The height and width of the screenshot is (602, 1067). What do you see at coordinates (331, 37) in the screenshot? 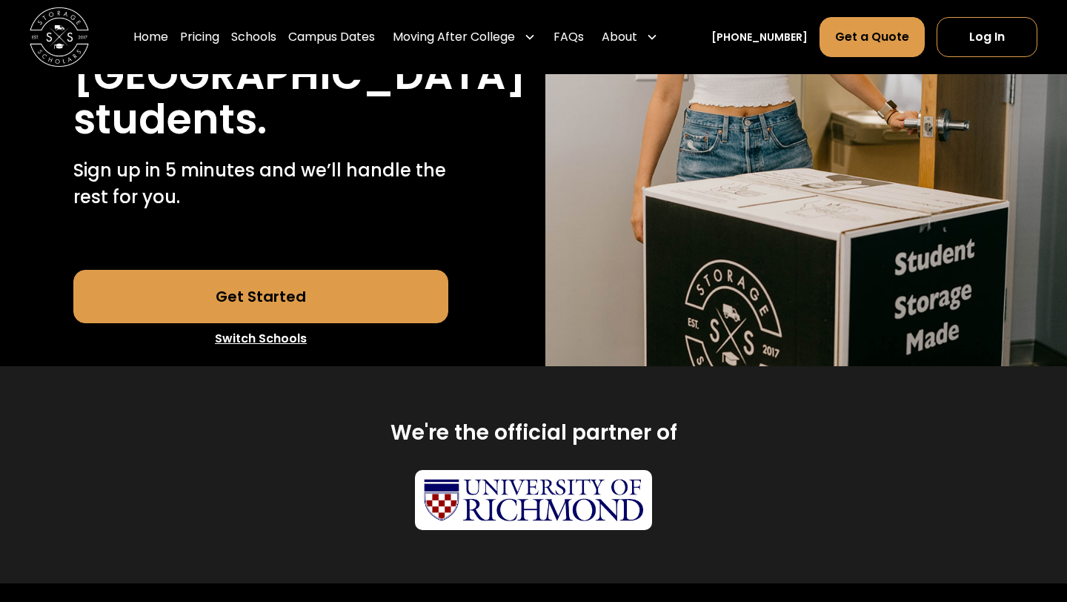
I see `a: Campus Dates` at bounding box center [331, 37].